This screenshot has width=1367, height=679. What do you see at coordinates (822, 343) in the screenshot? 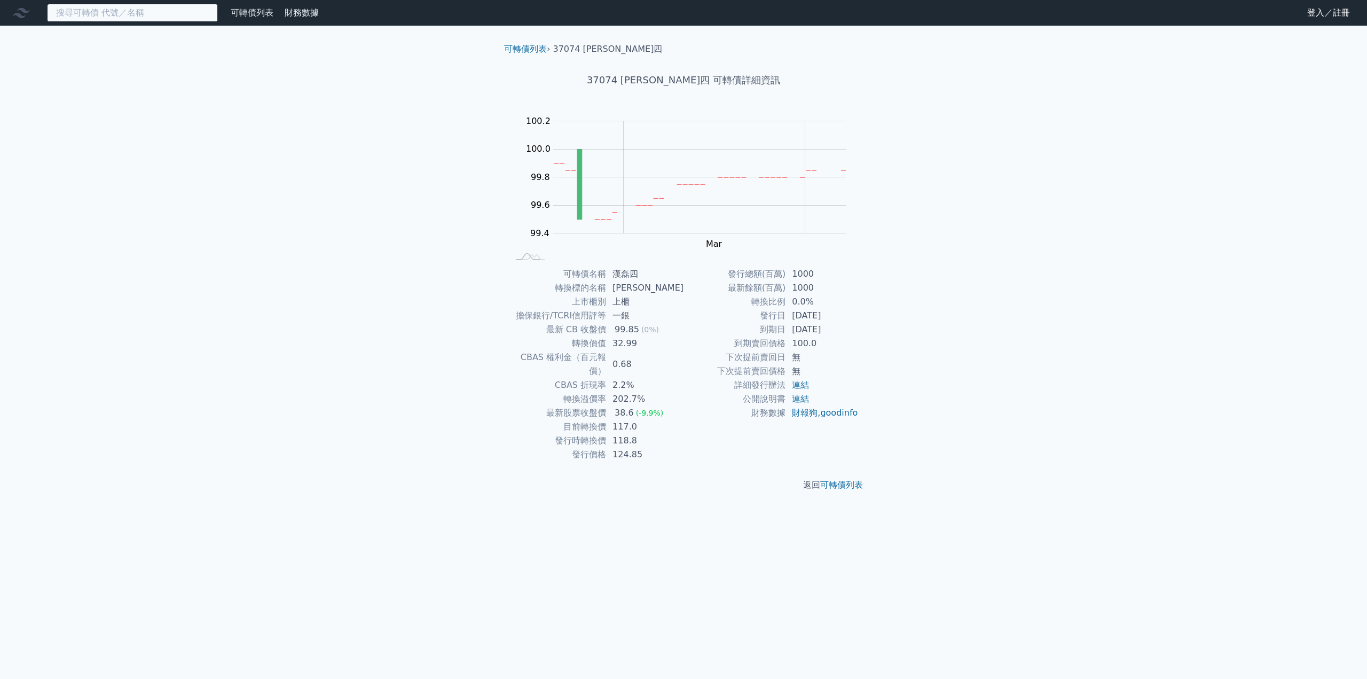
I see `td: 100.0` at bounding box center [822, 343].